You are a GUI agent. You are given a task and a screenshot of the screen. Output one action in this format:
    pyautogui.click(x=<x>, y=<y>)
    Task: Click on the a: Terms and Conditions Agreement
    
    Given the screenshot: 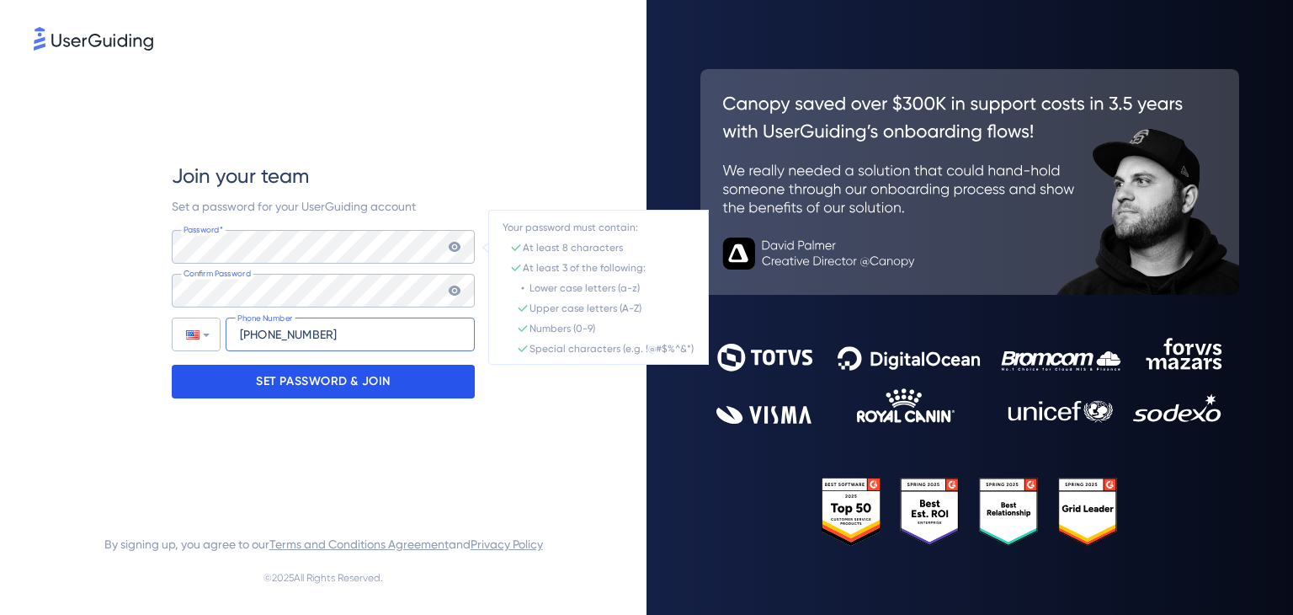 What is the action you would take?
    pyautogui.click(x=359, y=544)
    